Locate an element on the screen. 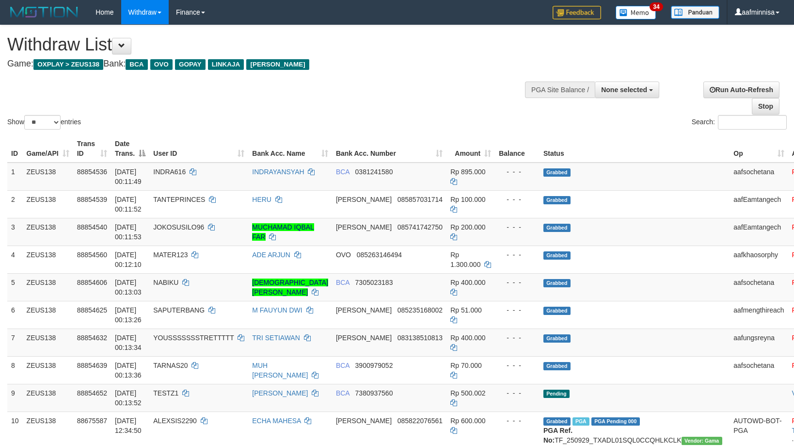 The height and width of the screenshot is (446, 794). span: Rp 895.000 is located at coordinates (468, 172).